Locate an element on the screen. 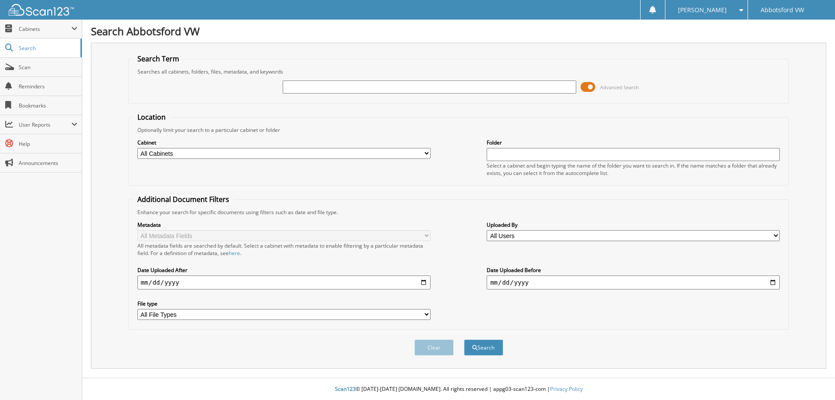 The image size is (835, 400). span: Scan123 is located at coordinates (345, 388).